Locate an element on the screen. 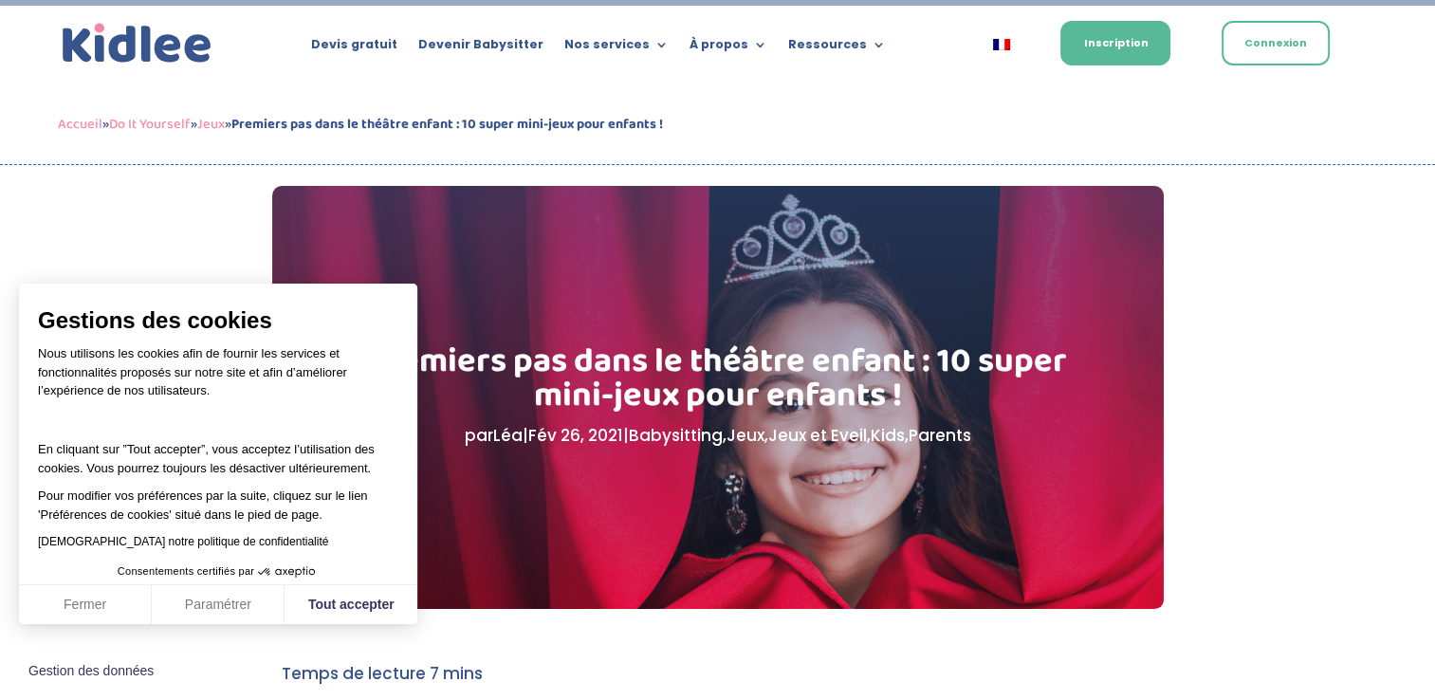 The image size is (1435, 700). svg: Axeptio is located at coordinates (286, 572).